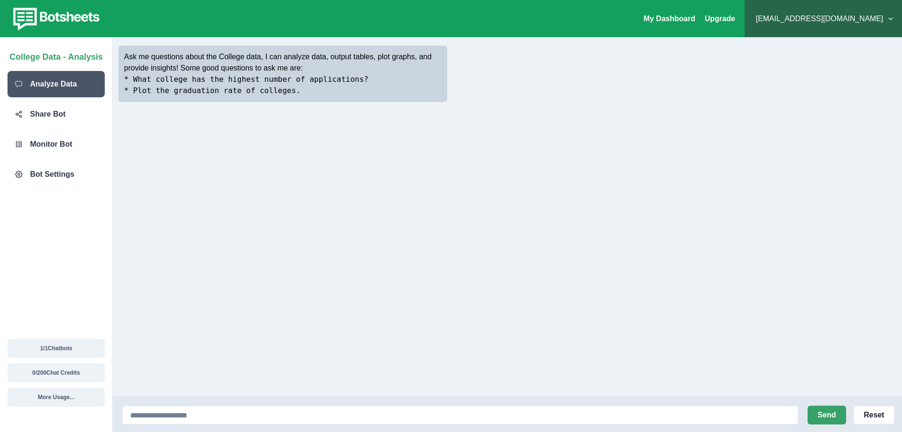 The image size is (902, 432). Describe the element at coordinates (56, 55) in the screenshot. I see `p: College Data - Analysis` at that location.